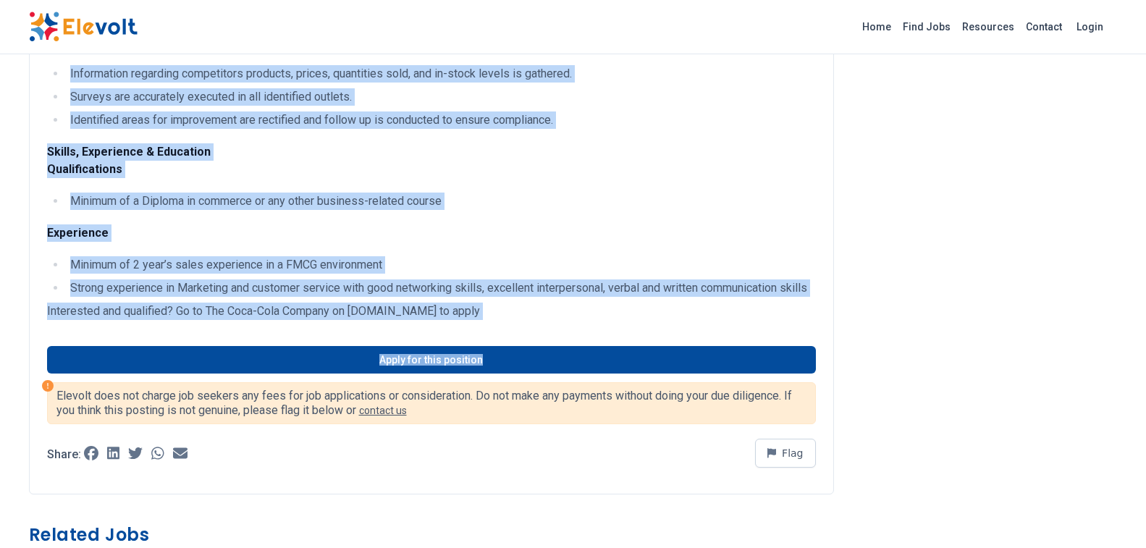  What do you see at coordinates (441, 74) in the screenshot?
I see `li: Information regarding competitors products, prices, quantities sold, and in-stock levels is gathe...` at bounding box center [441, 74].